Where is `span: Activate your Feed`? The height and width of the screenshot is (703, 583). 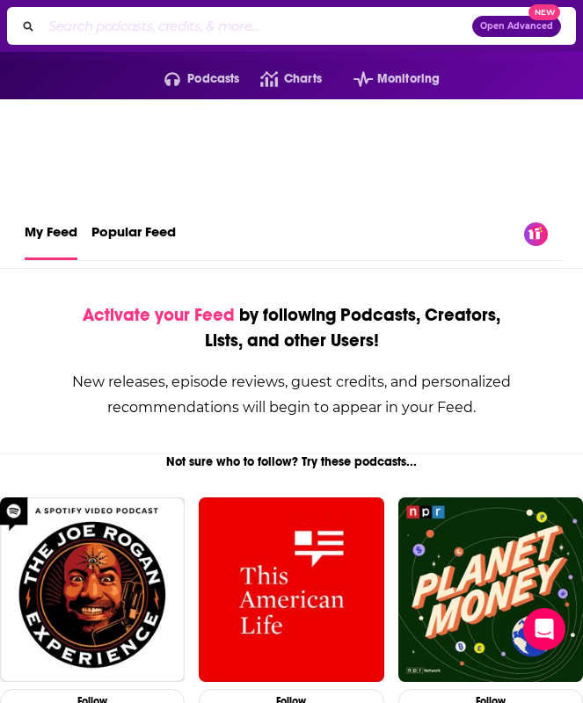 span: Activate your Feed is located at coordinates (158, 315).